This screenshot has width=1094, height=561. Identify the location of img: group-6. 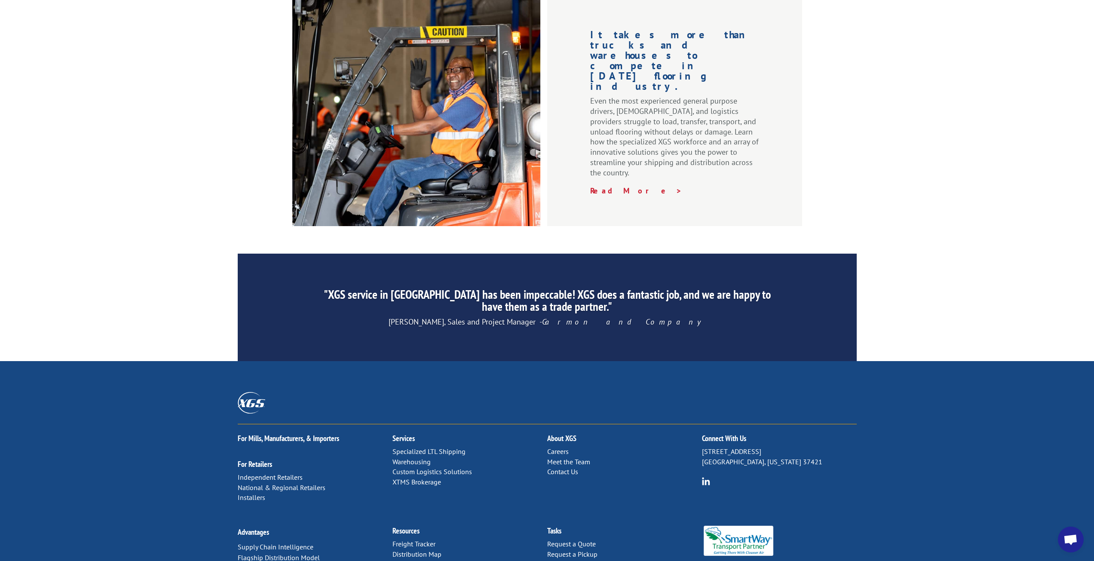
(706, 481).